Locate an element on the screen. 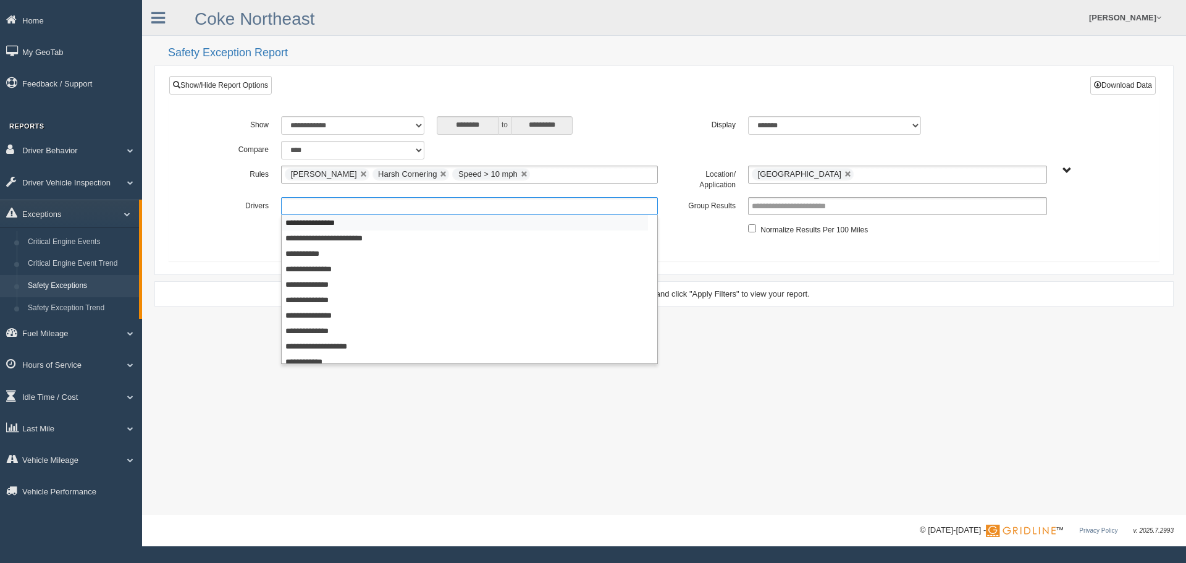 This screenshot has width=1186, height=563. span: Speed > 10 mph is located at coordinates (488, 174).